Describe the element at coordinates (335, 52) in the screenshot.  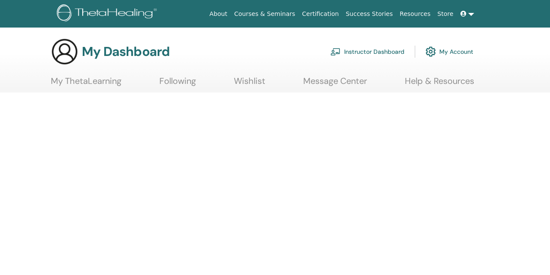
I see `img: chalkboard-teacher.svg` at that location.